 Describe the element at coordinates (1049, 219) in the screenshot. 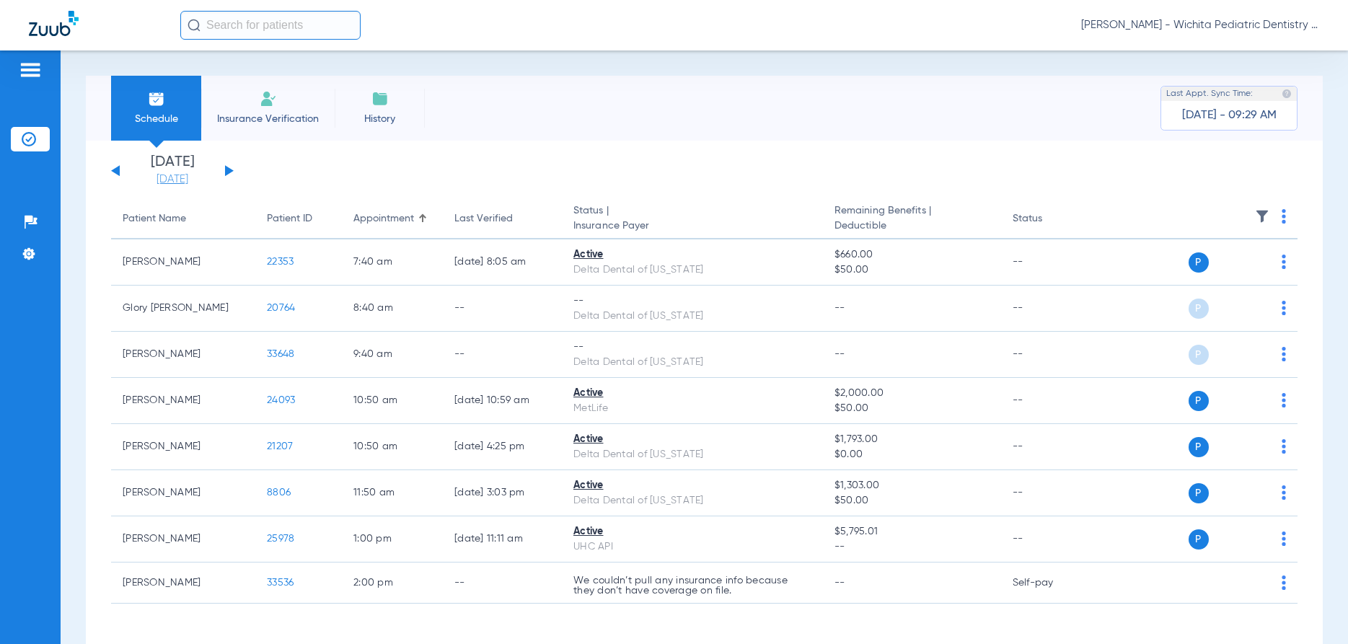

I see `th: Status` at that location.